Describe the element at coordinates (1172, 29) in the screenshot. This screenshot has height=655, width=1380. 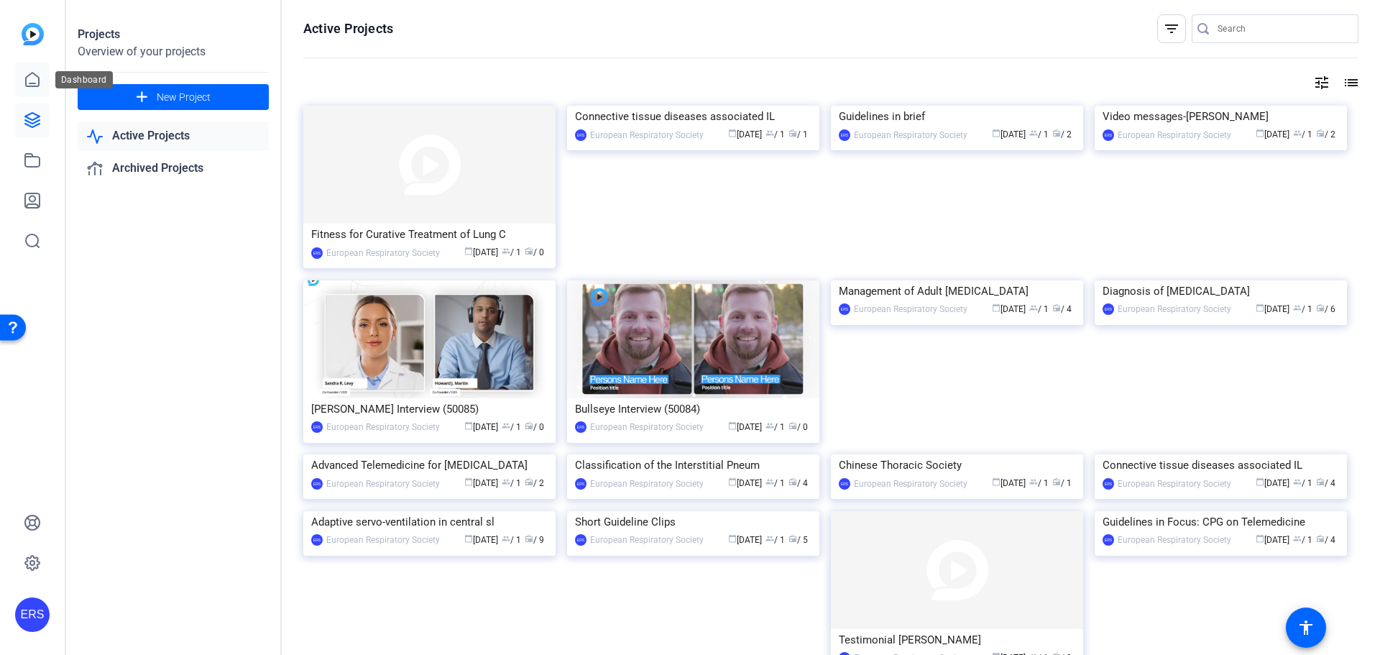
I see `mat-icon: filter_list` at that location.